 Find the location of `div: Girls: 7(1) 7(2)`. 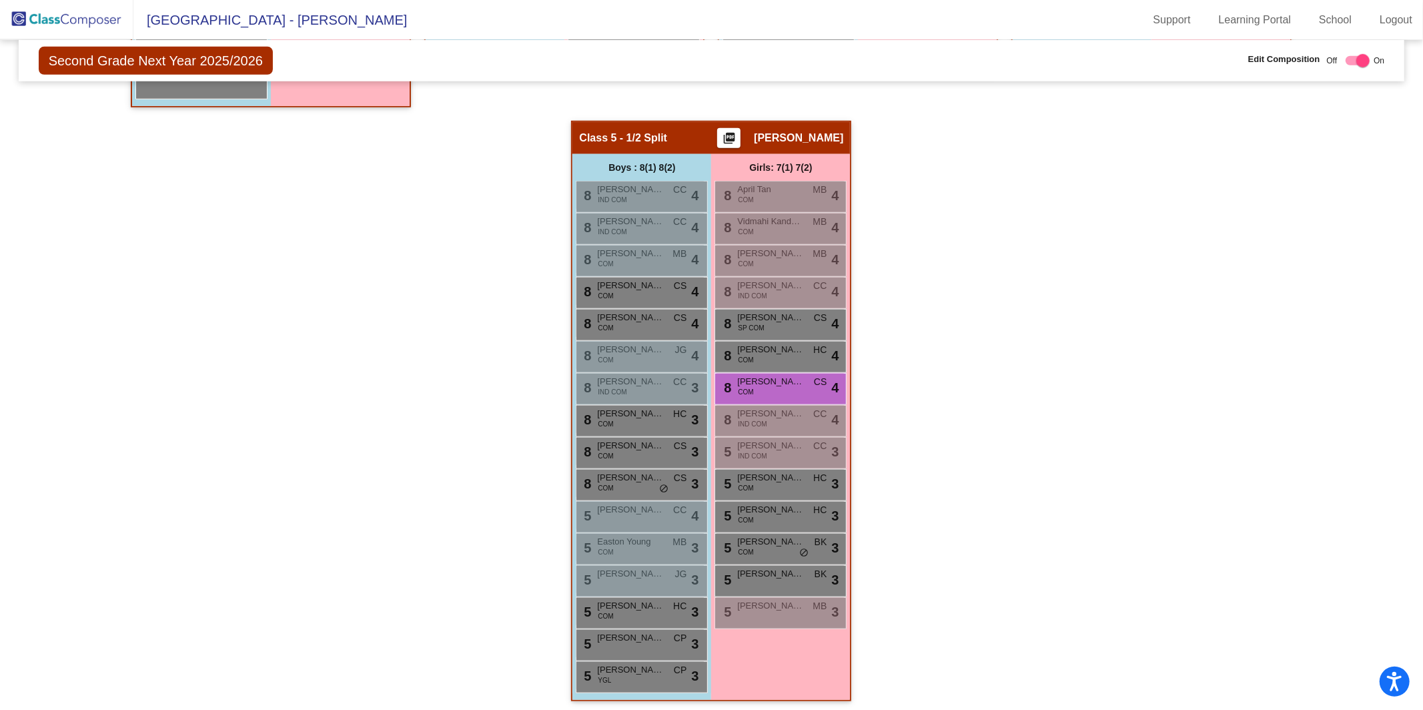

div: Girls: 7(1) 7(2) is located at coordinates (780, 167).